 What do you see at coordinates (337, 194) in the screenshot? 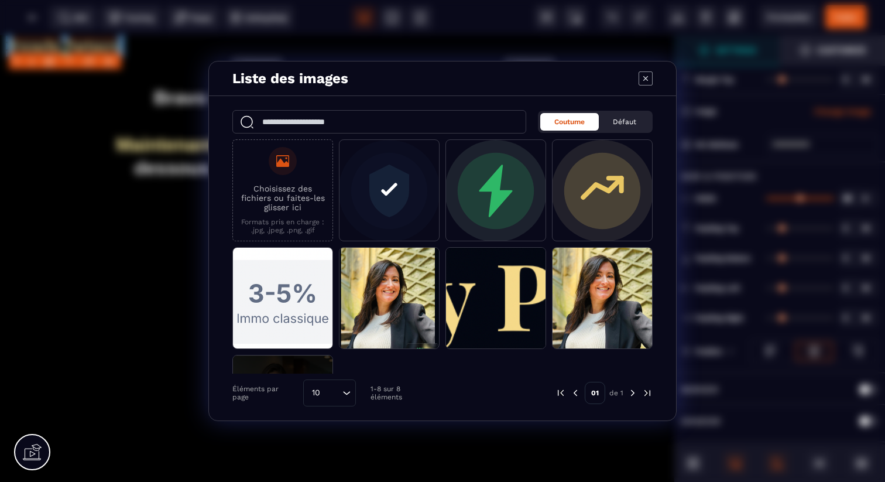
I see `button: Cliquez ici pour rejoindre la communauté` at bounding box center [337, 194].